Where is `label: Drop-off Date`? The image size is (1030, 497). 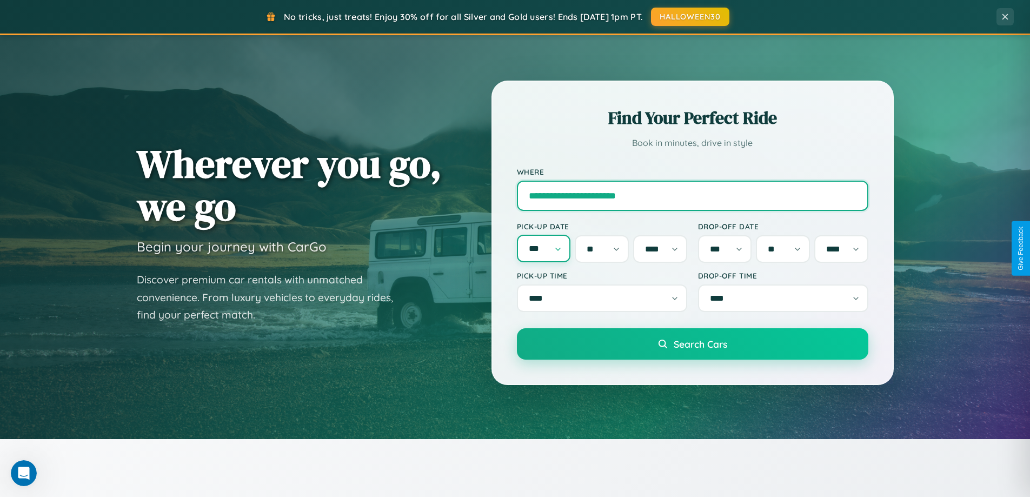 label: Drop-off Date is located at coordinates (783, 226).